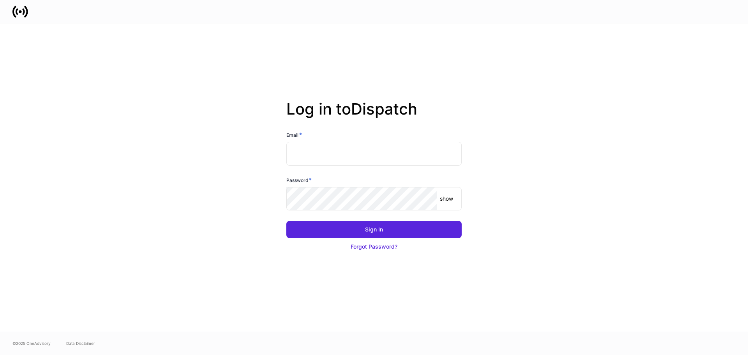 Image resolution: width=748 pixels, height=355 pixels. I want to click on div: Sign In, so click(374, 229).